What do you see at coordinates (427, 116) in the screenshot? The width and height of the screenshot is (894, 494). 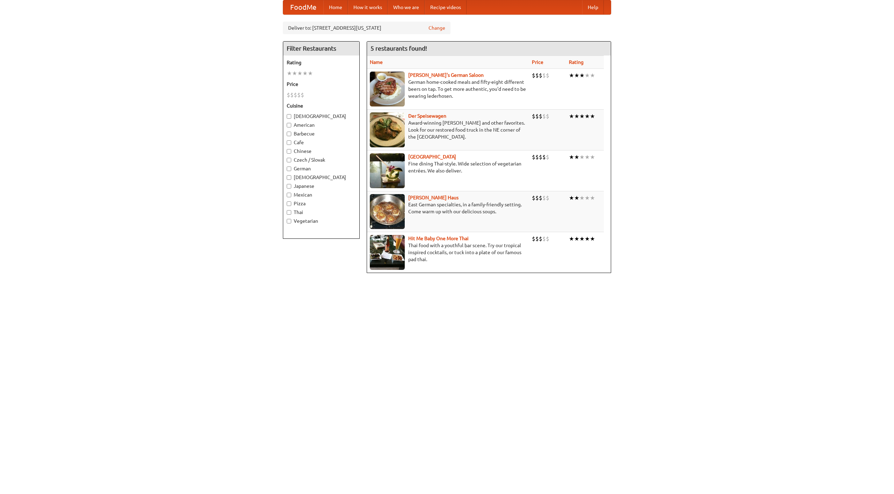 I see `b: Der Speisewagen` at bounding box center [427, 116].